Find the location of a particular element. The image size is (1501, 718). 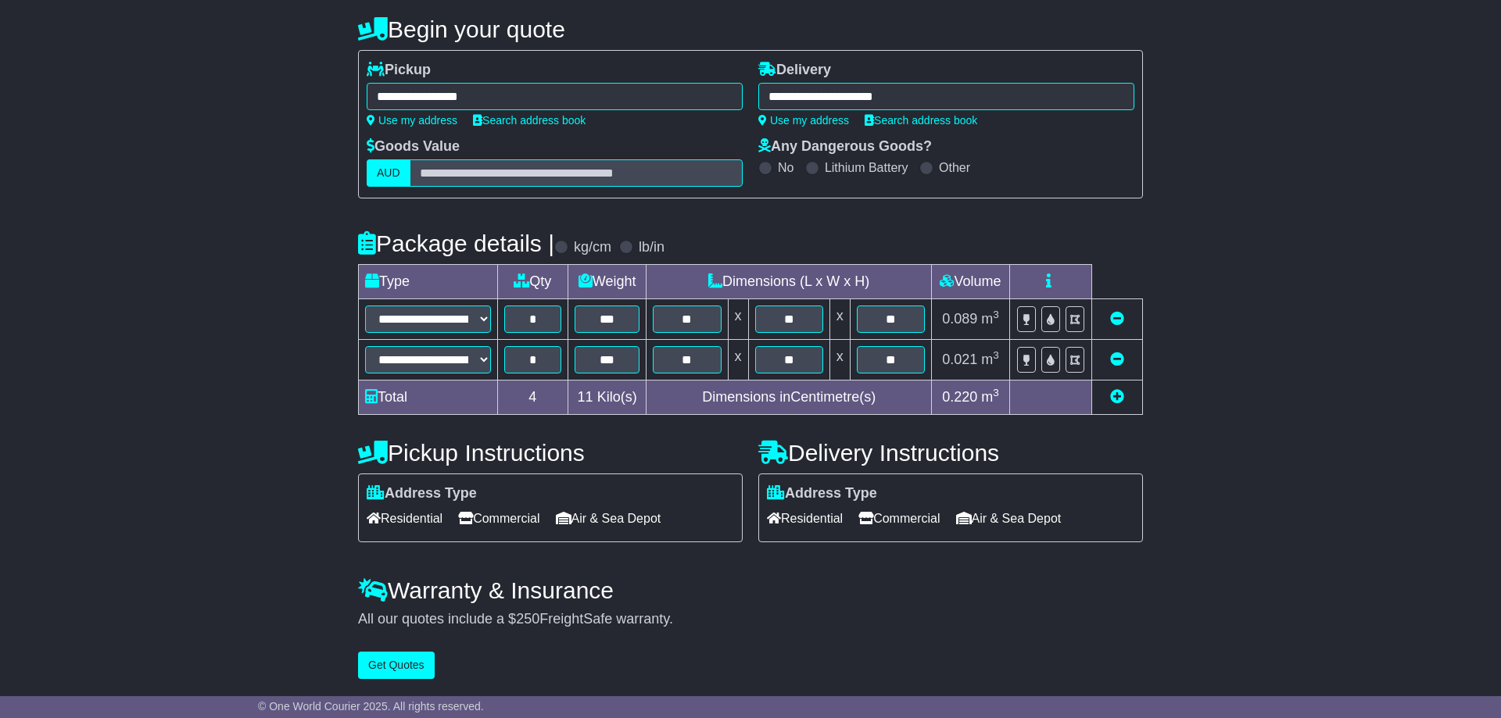

td: Volume is located at coordinates (970, 282).